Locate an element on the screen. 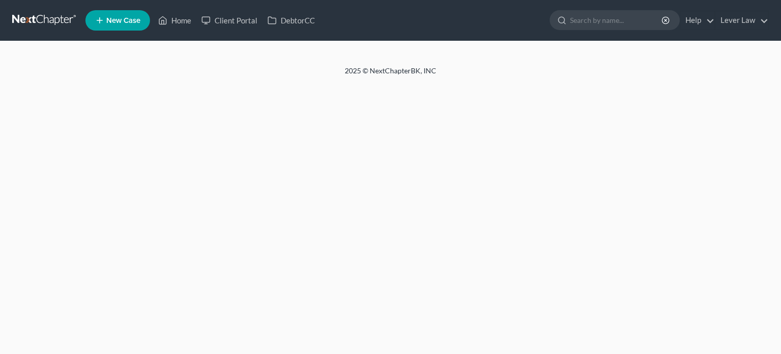 The image size is (781, 354). a: Home is located at coordinates (174, 20).